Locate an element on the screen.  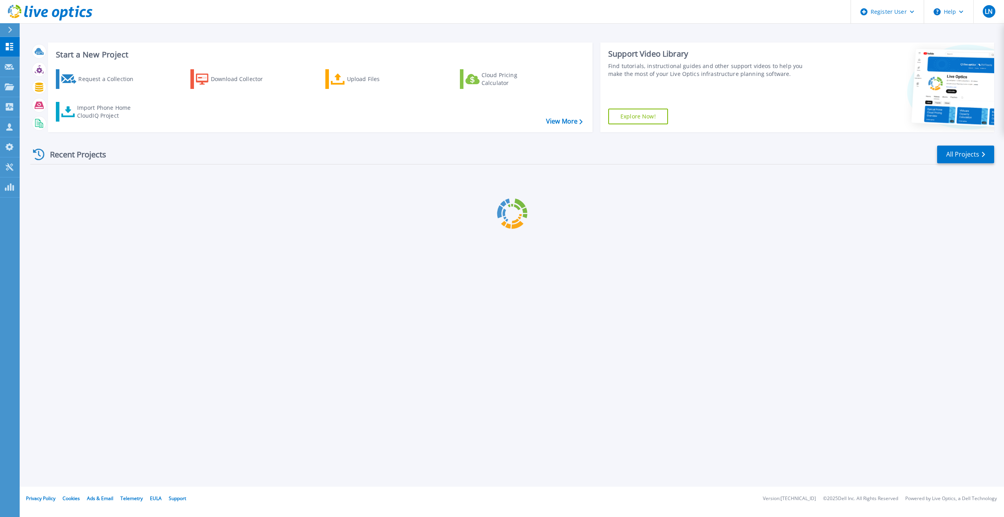
span: LN is located at coordinates (989, 11).